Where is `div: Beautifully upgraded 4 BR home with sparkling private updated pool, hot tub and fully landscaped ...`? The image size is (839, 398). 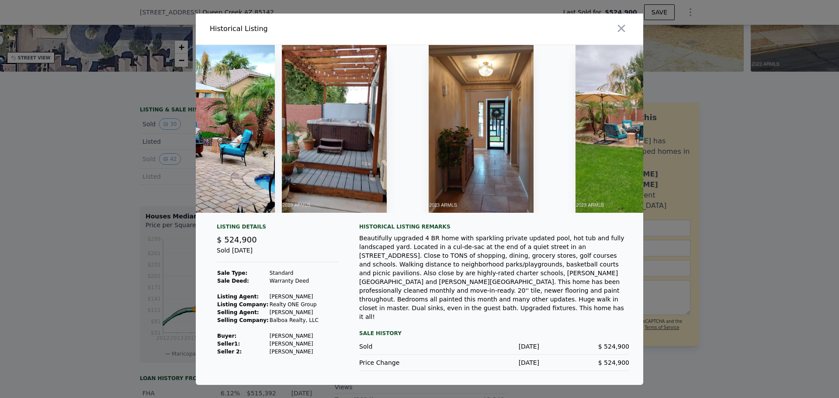 div: Beautifully upgraded 4 BR home with sparkling private updated pool, hot tub and fully landscaped ... is located at coordinates (494, 278).